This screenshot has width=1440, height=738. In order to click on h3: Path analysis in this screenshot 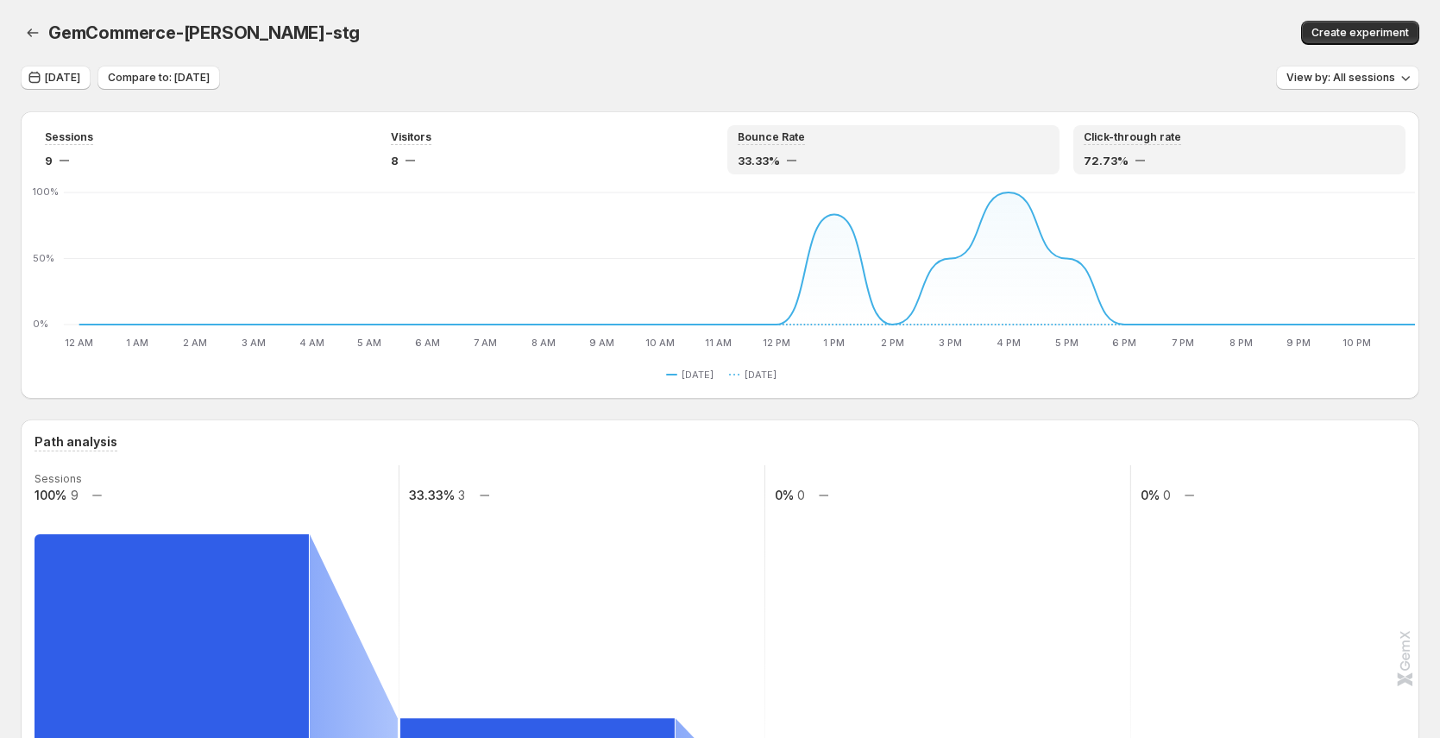, I will do `click(76, 442)`.